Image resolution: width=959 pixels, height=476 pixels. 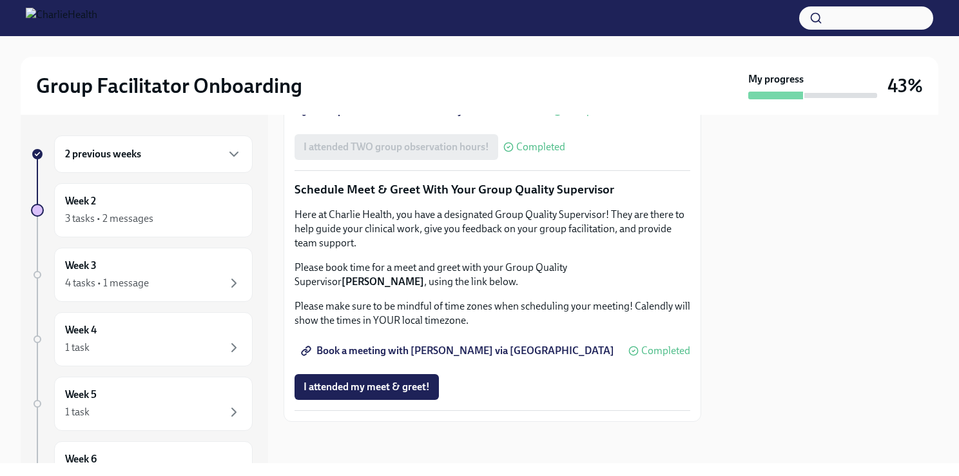 What do you see at coordinates (776, 79) in the screenshot?
I see `strong: My progress` at bounding box center [776, 79].